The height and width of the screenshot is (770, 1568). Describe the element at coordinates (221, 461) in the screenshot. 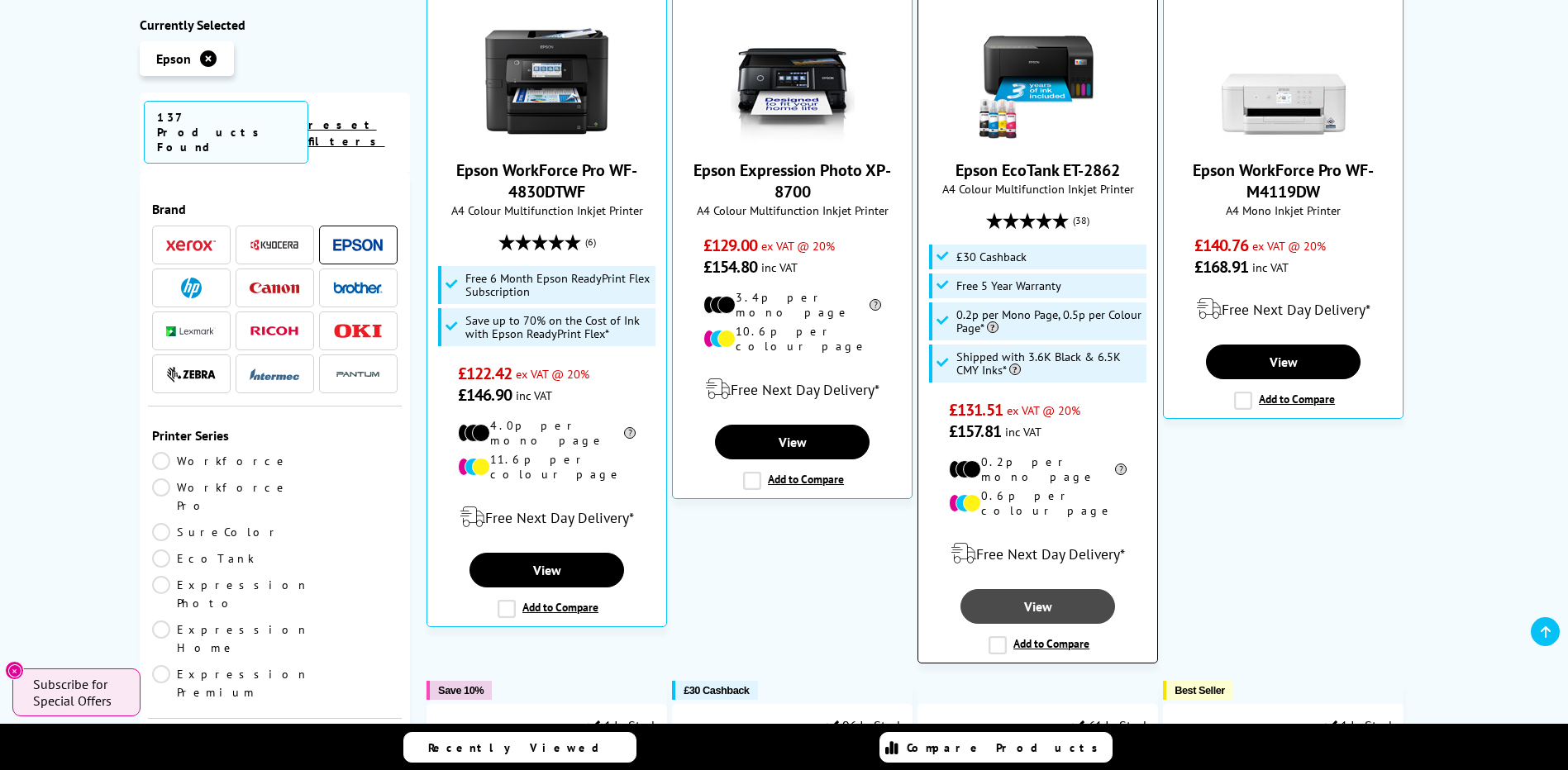

I see `a: Workforce` at that location.